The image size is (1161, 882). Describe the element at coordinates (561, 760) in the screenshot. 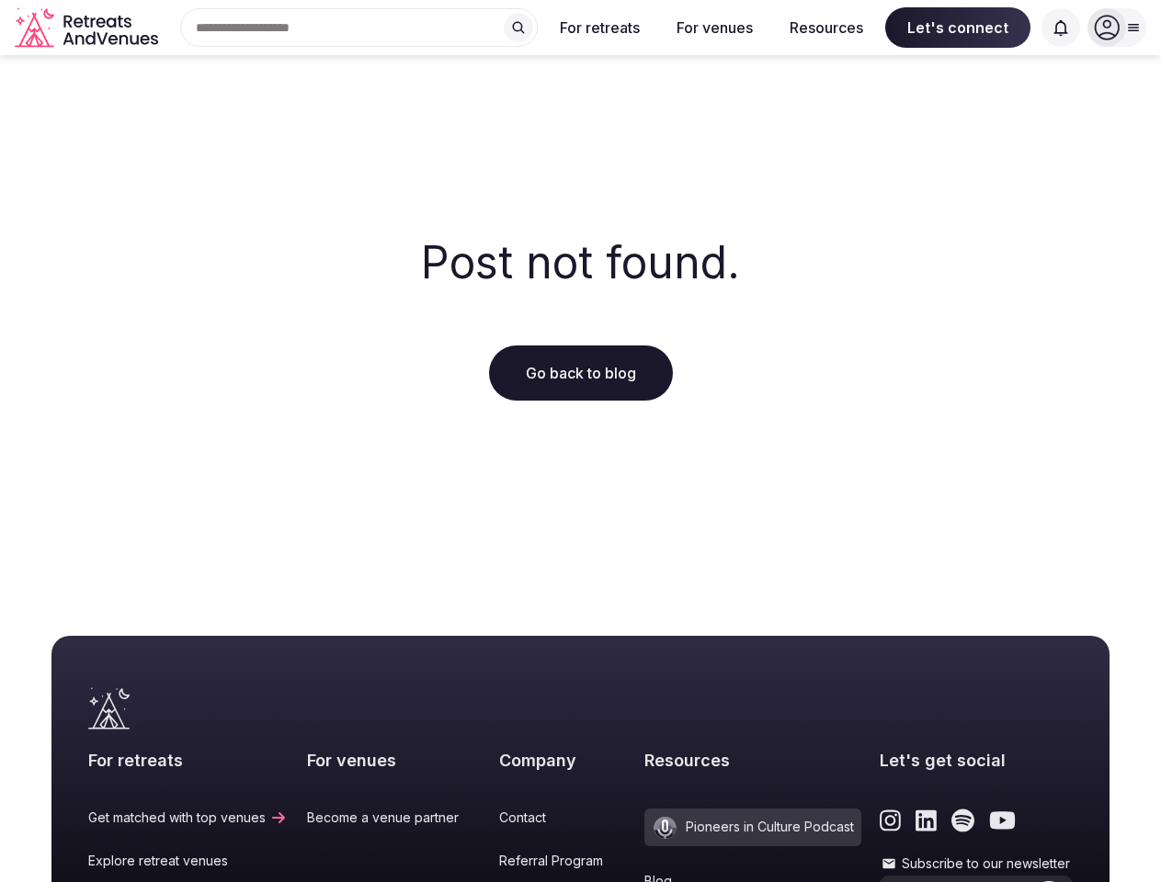

I see `h2: Company` at that location.